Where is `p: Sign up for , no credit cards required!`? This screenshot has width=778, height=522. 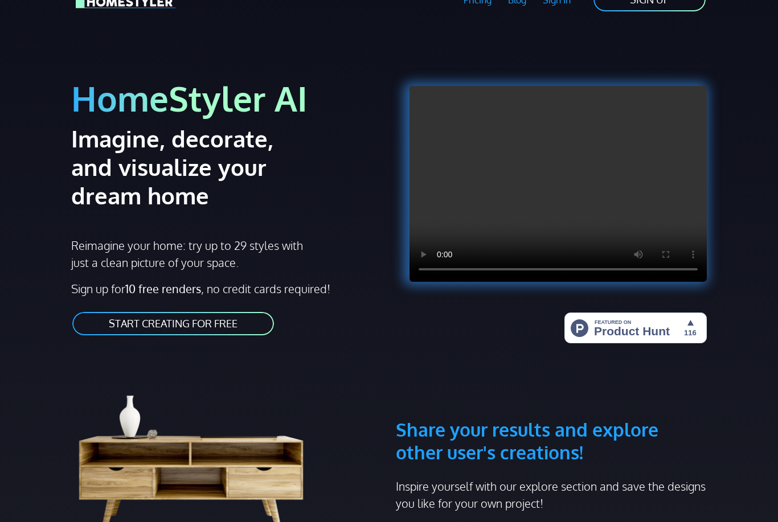
p: Sign up for , no credit cards required! is located at coordinates (227, 289).